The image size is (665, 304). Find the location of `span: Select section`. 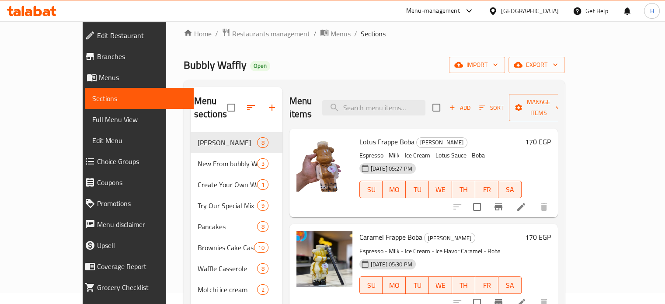

span: Select section is located at coordinates (436, 108).